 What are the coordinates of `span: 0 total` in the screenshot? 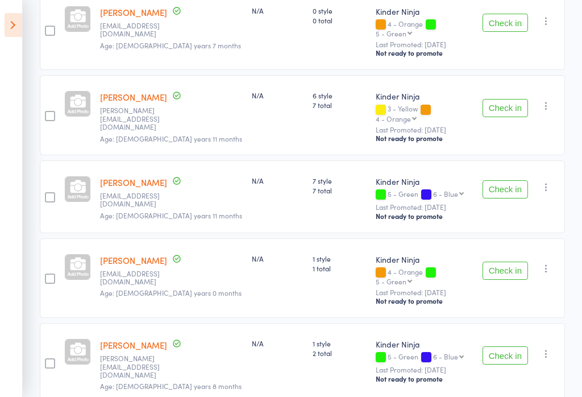 It's located at (339, 20).